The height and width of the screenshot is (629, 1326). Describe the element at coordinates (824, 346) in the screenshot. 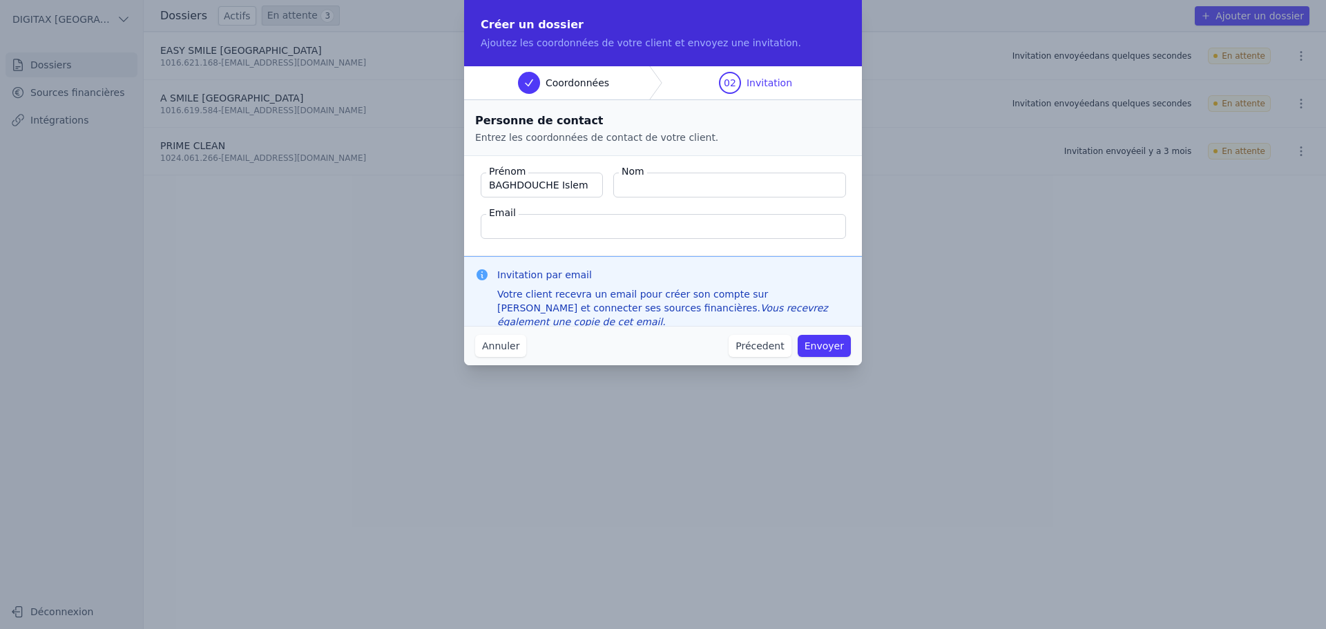

I see `button: Envoyer` at that location.